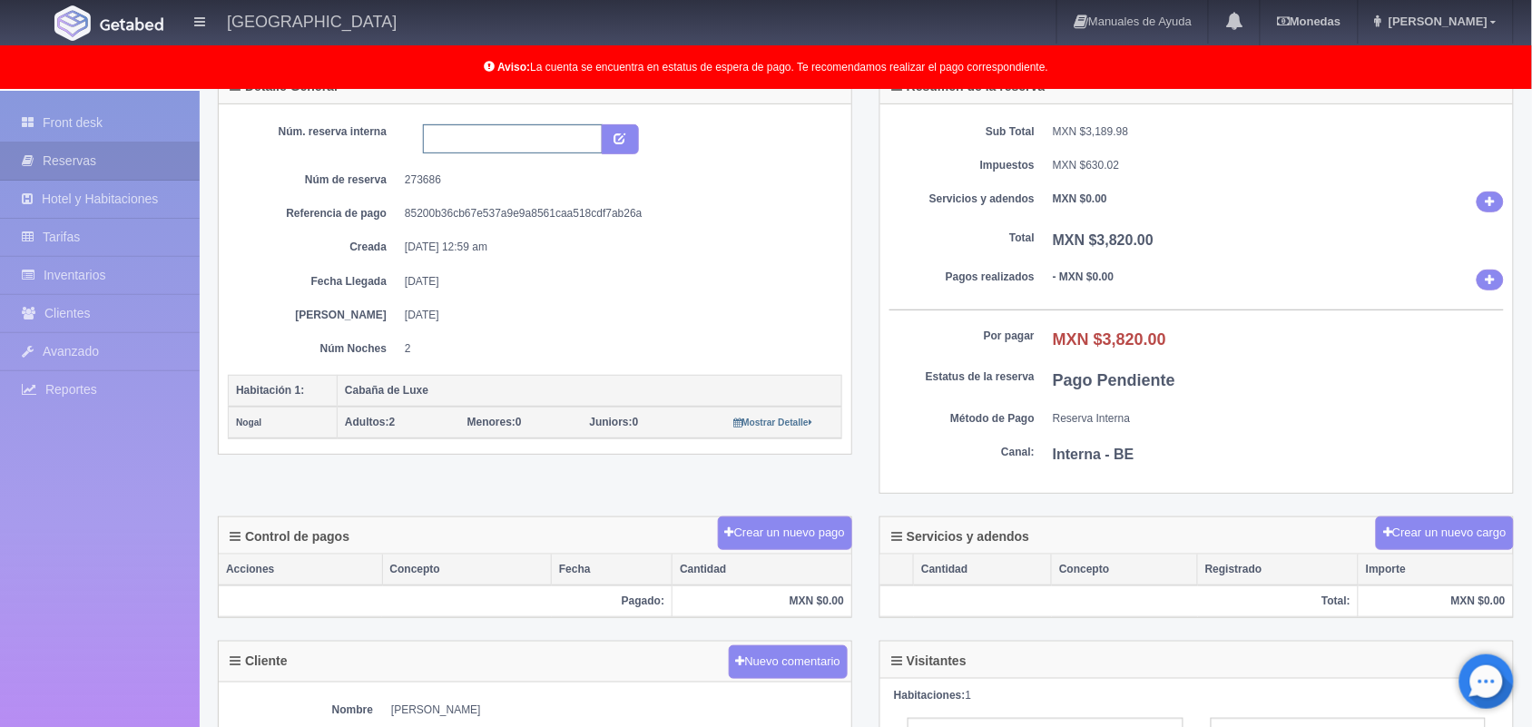 The image size is (1532, 727). Describe the element at coordinates (616, 348) in the screenshot. I see `dd: 2` at that location.